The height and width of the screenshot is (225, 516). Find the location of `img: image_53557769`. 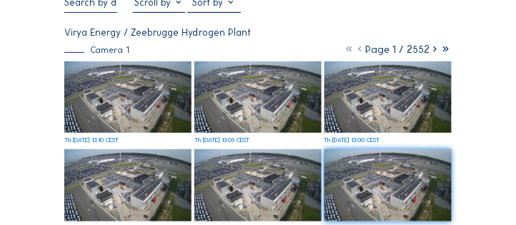

img: image_53557769 is located at coordinates (388, 97).